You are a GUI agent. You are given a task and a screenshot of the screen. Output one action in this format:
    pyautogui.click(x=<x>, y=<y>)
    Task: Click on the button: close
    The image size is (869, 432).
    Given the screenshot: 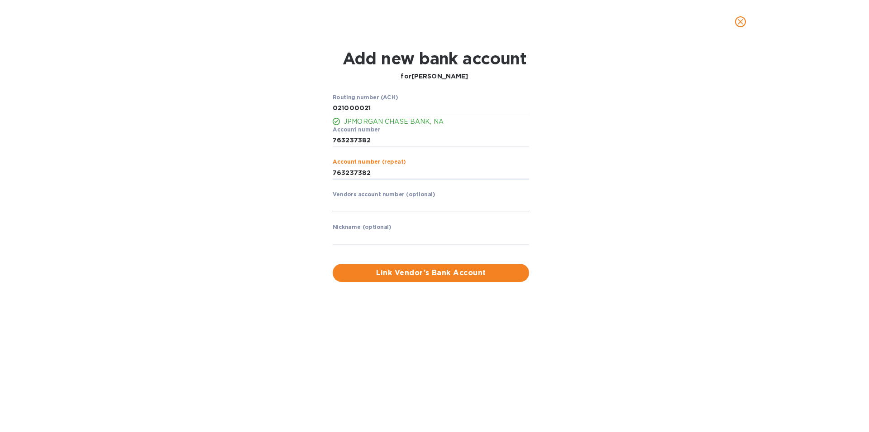 What is the action you would take?
    pyautogui.click(x=741, y=22)
    